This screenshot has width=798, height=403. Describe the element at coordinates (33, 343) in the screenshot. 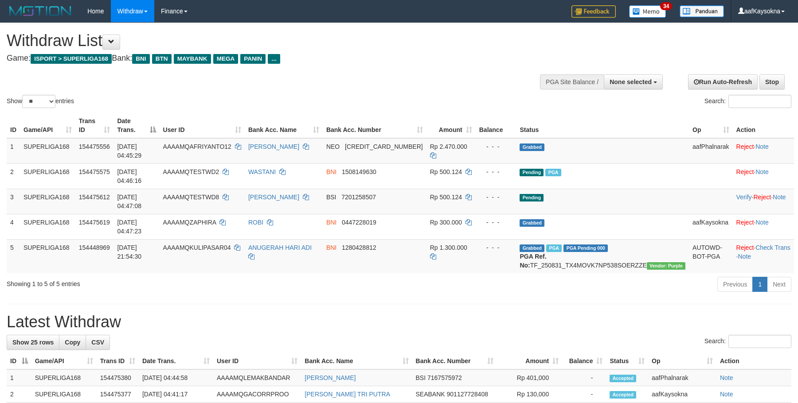

I see `a: Show 25 rows` at that location.